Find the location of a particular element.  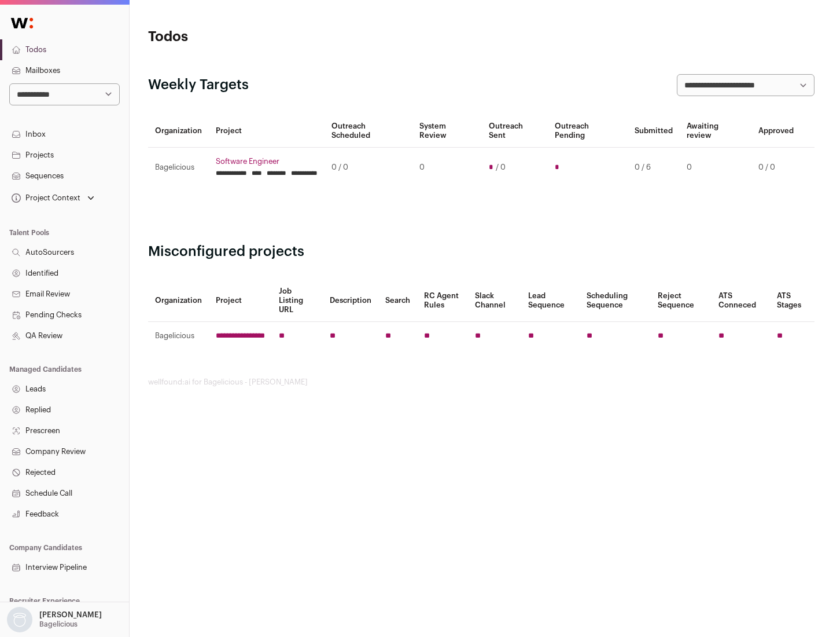

th: Slack Channel is located at coordinates (495, 300).